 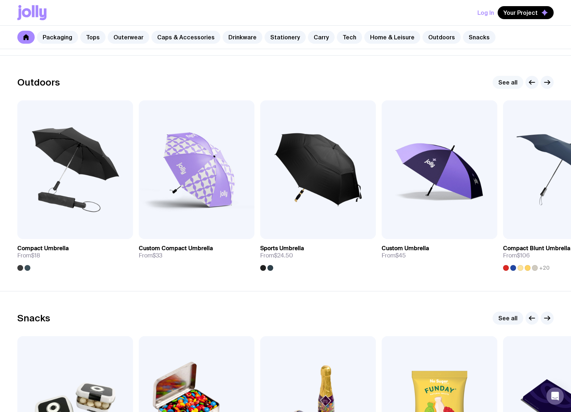 I want to click on span: +20, so click(x=544, y=268).